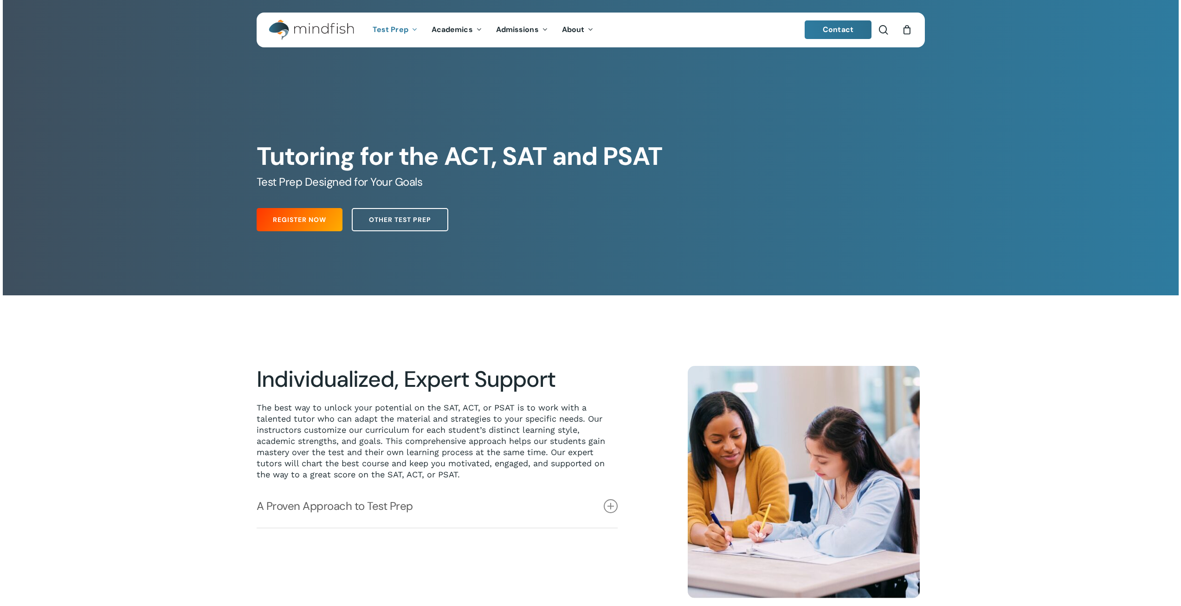  I want to click on span: Test Prep, so click(390, 29).